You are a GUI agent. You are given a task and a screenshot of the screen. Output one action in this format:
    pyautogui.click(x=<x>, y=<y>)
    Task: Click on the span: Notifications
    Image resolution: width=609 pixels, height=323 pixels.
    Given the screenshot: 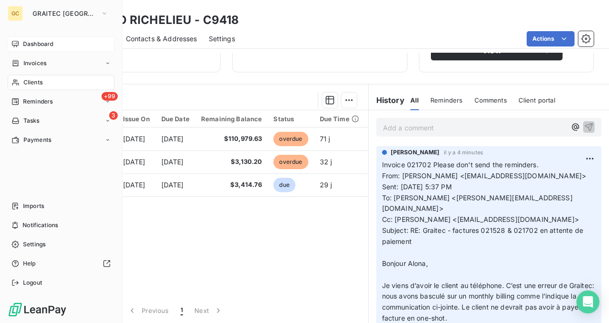 What is the action you would take?
    pyautogui.click(x=40, y=225)
    